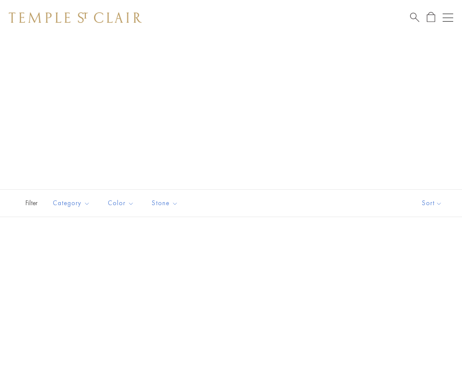 Image resolution: width=462 pixels, height=391 pixels. Describe the element at coordinates (166, 203) in the screenshot. I see `span: Stone` at that location.